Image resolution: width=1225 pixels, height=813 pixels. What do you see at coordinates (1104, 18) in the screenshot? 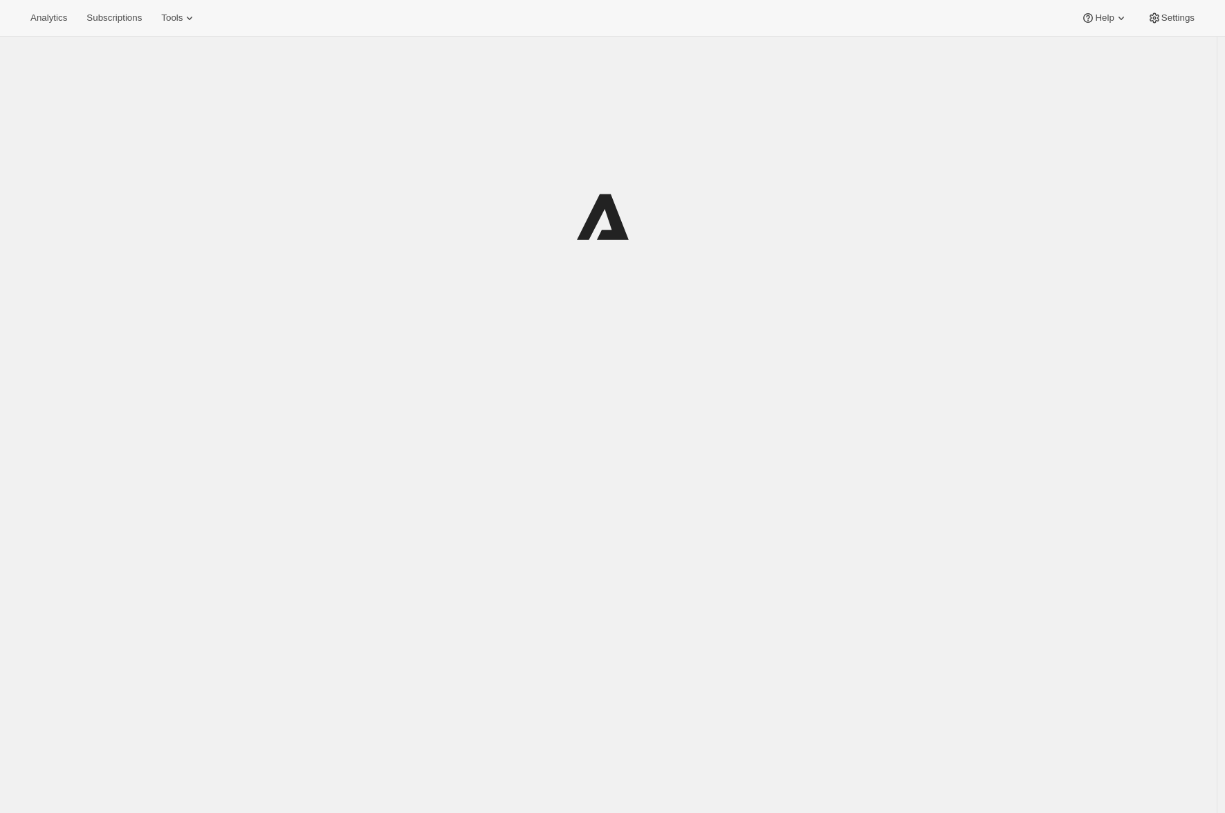
I see `button: Help` at bounding box center [1104, 18].